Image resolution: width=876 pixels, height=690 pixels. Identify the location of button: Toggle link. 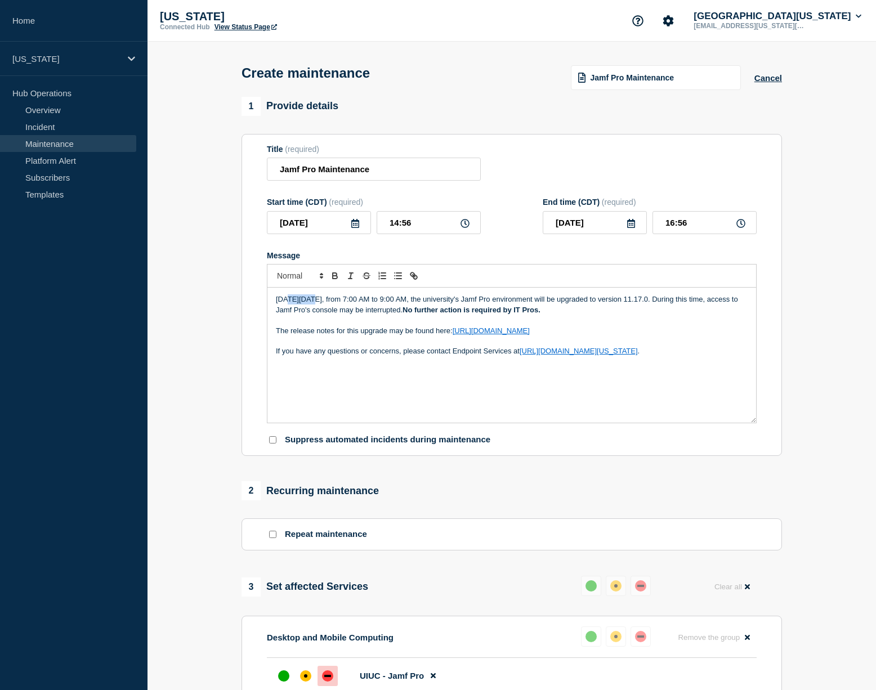
(414, 276).